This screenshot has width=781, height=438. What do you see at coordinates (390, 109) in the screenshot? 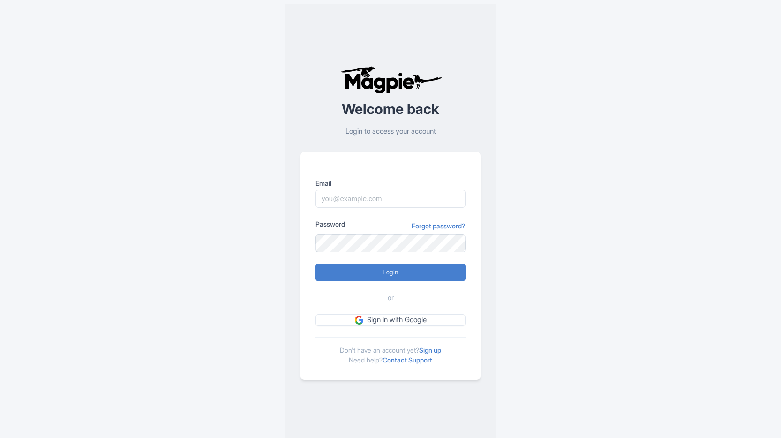
I see `h2: Welcome back` at bounding box center [390, 109].